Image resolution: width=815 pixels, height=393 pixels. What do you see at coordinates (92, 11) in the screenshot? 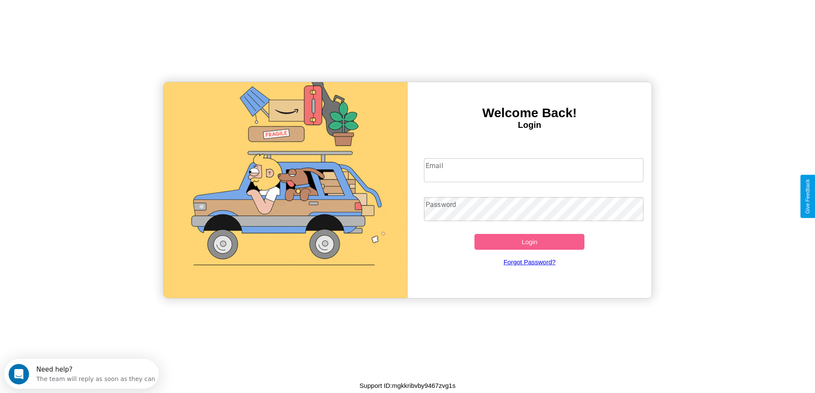
I see `div: Need help?` at bounding box center [92, 11].